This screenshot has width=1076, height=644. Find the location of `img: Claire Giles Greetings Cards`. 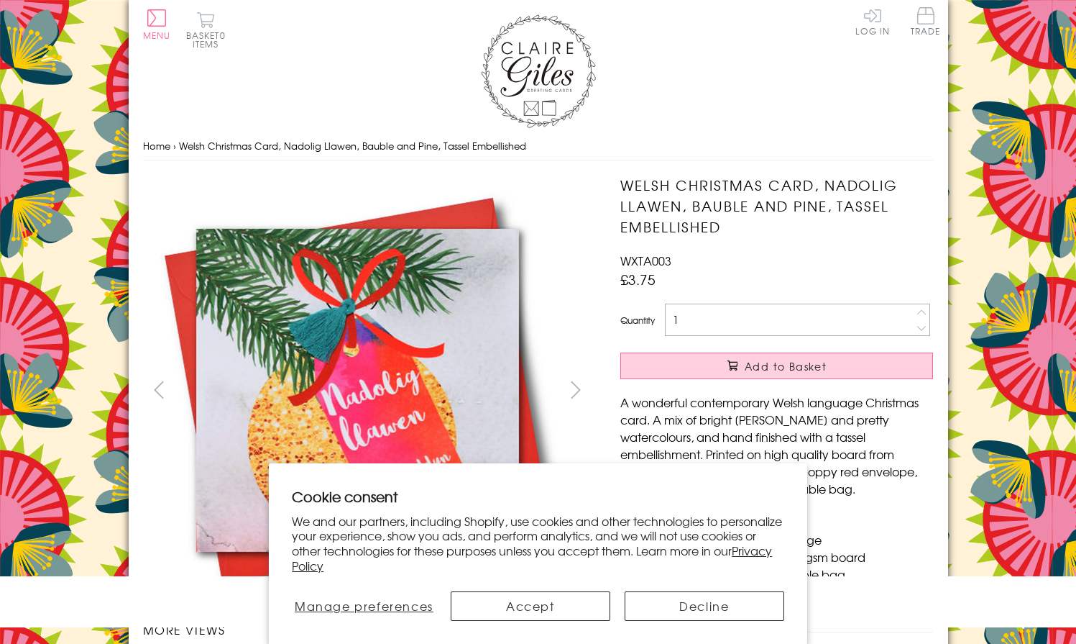

img: Claire Giles Greetings Cards is located at coordinates (539, 71).